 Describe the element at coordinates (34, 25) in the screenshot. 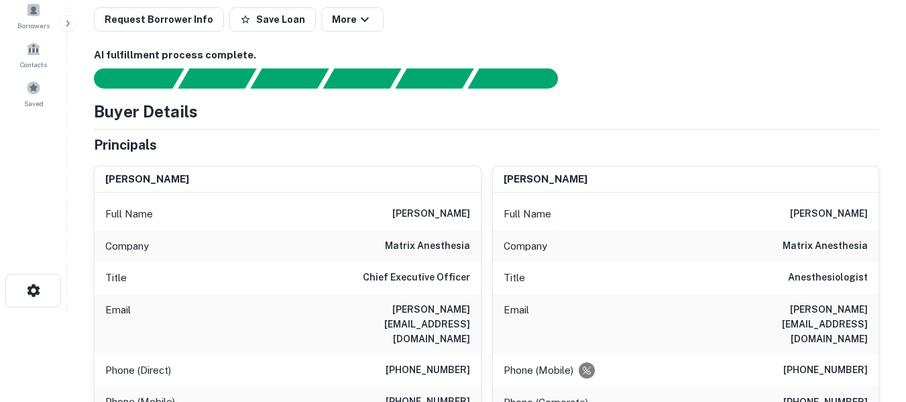

I see `span: Borrowers` at that location.